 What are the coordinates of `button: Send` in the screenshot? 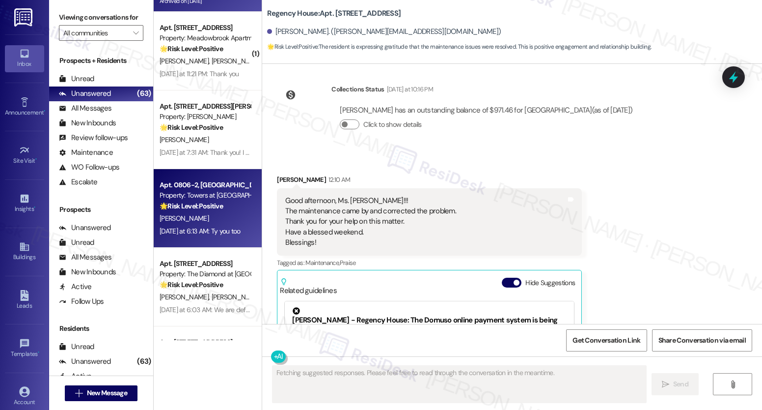 It's located at (675, 384).